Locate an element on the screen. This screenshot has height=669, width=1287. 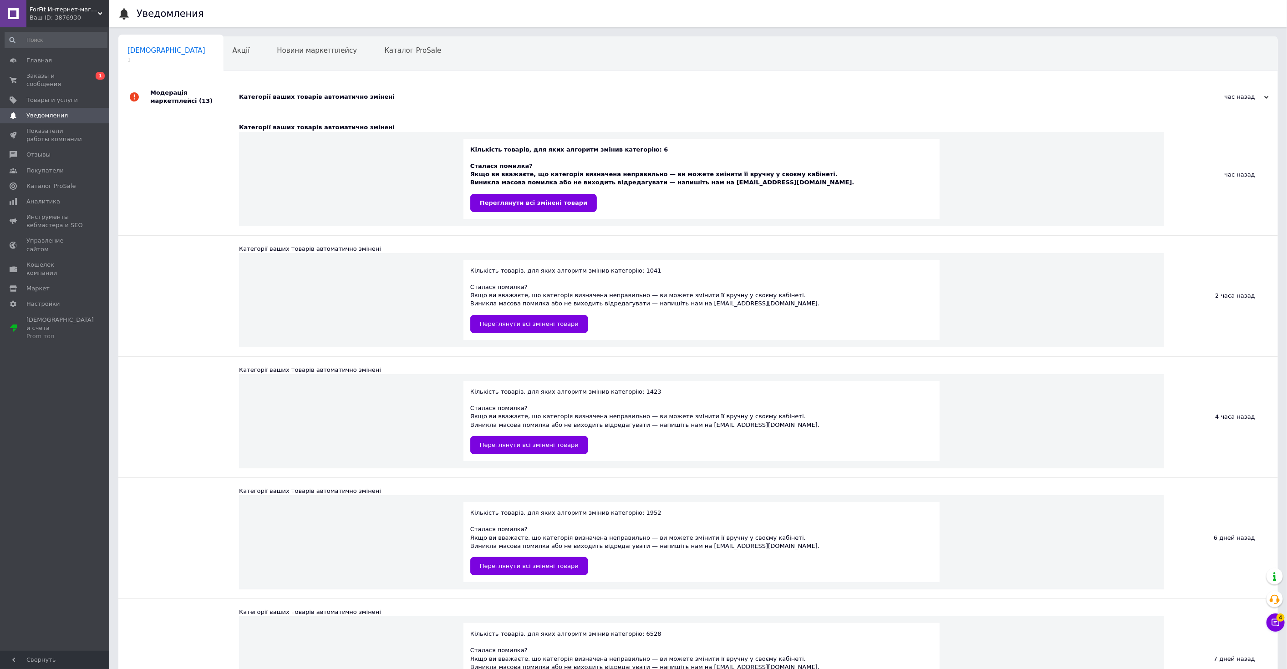
div: Ваш ID: 3876930 is located at coordinates (69, 18).